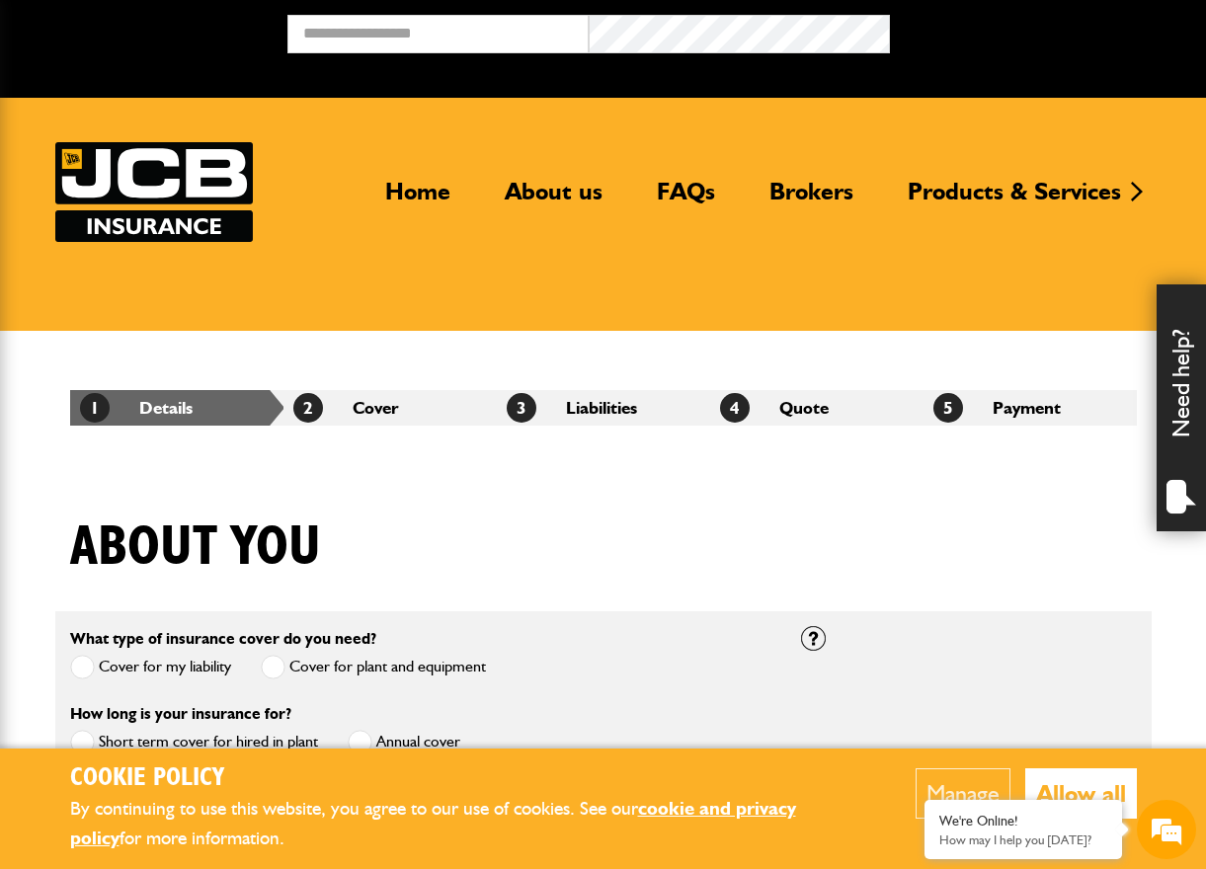 Image resolution: width=1206 pixels, height=869 pixels. I want to click on li: Quote, so click(817, 408).